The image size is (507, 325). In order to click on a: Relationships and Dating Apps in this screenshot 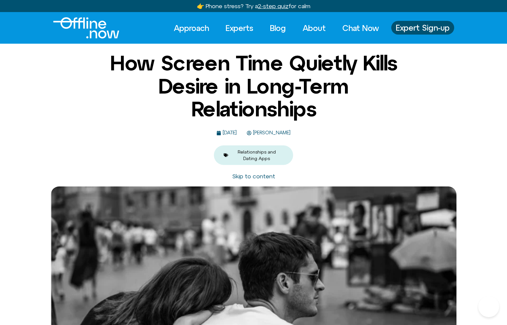, I will do `click(257, 155)`.